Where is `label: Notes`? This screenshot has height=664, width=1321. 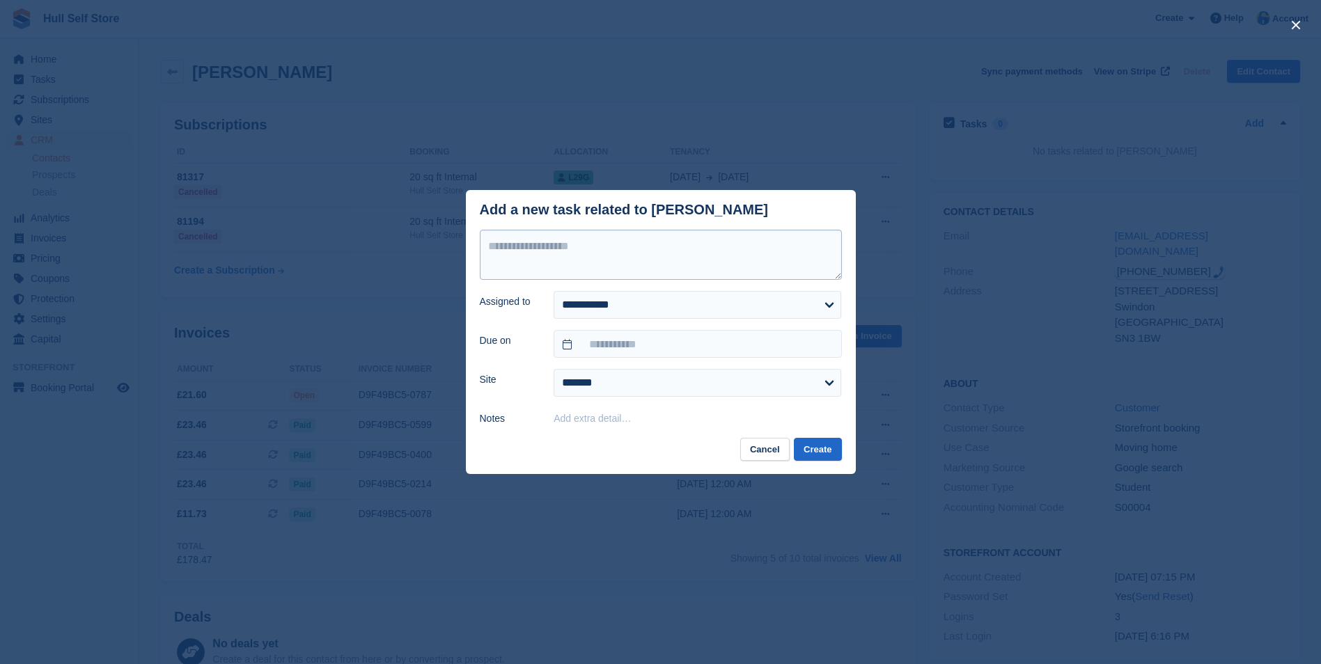
label: Notes is located at coordinates (508, 418).